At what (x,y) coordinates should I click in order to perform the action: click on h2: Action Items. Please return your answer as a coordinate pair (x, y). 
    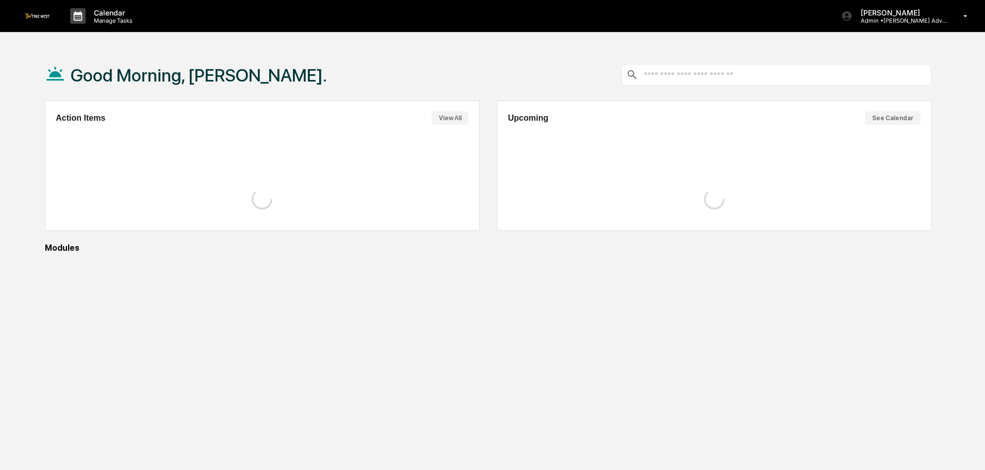
    Looking at the image, I should click on (80, 118).